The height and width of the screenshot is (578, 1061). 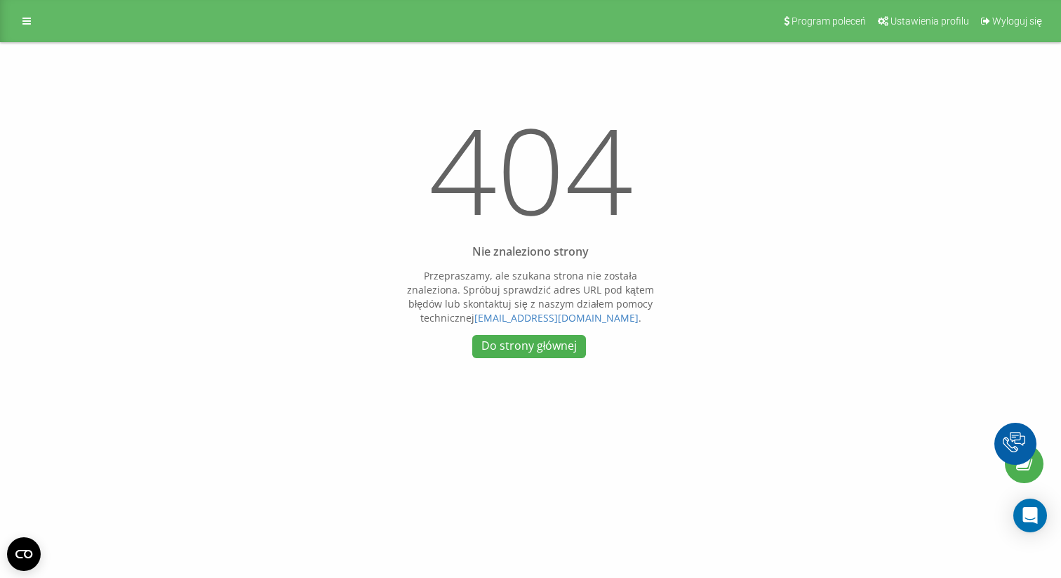 What do you see at coordinates (930, 21) in the screenshot?
I see `span: Ustawienia profilu` at bounding box center [930, 21].